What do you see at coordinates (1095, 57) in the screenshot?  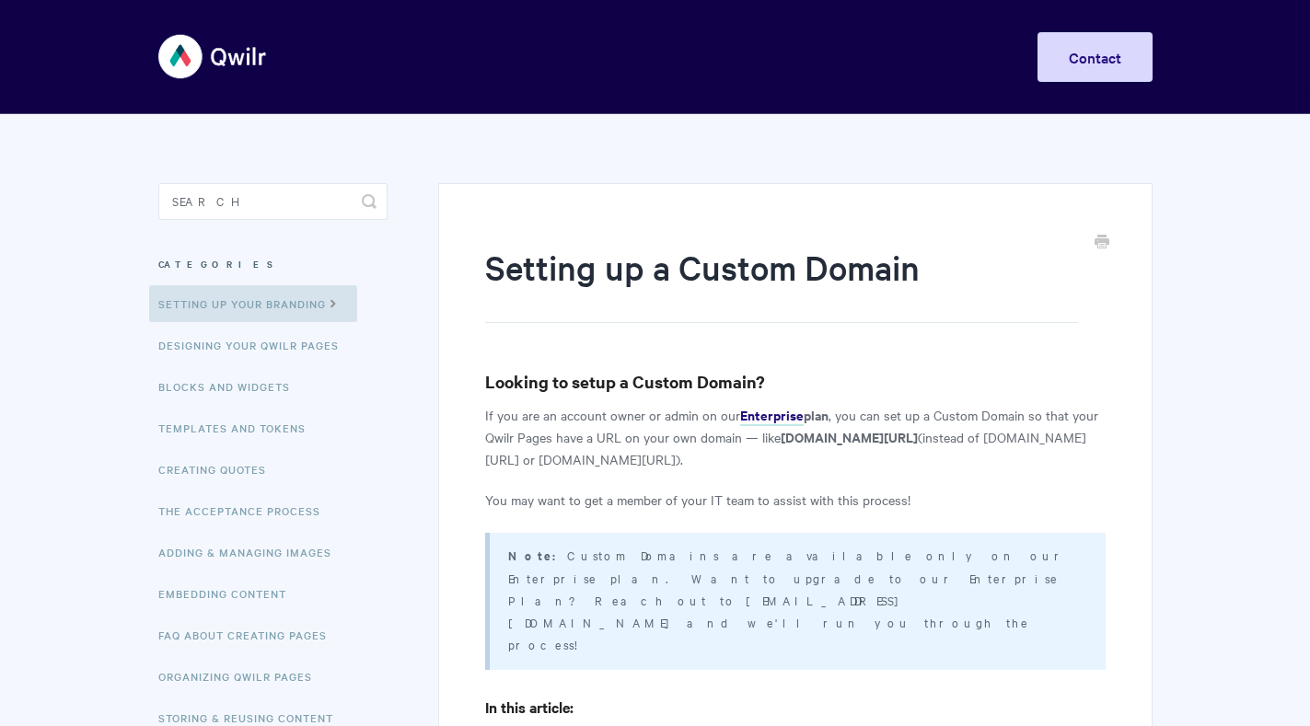 I see `a: Contact` at bounding box center [1095, 57].